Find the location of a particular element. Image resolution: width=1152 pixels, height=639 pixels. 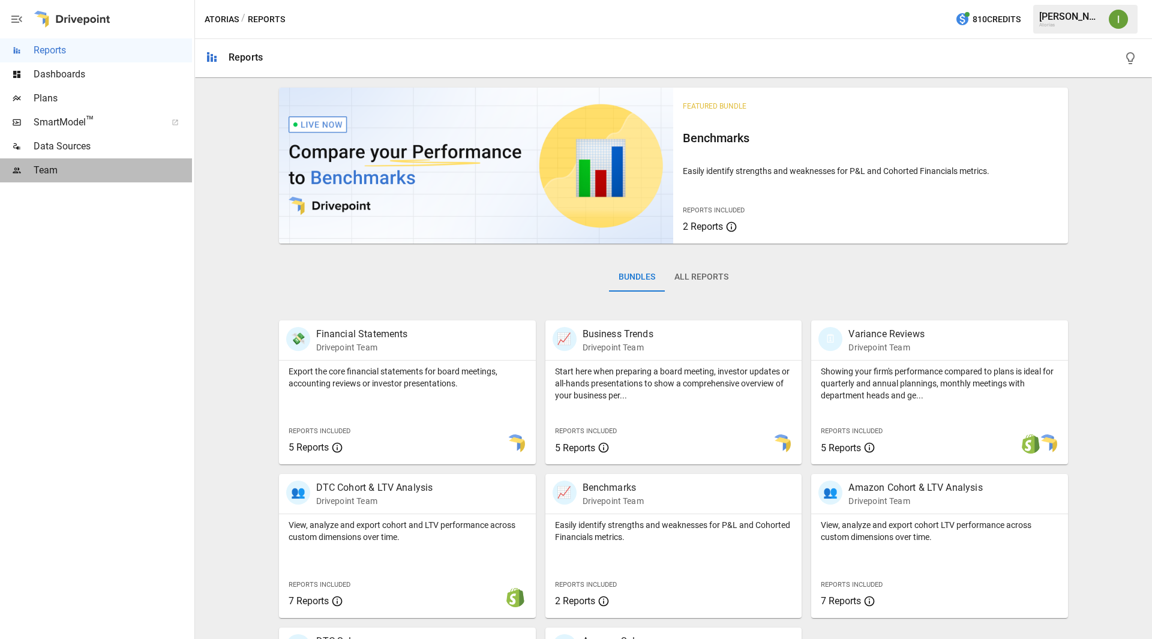

img: video thumbnail is located at coordinates (476, 166).